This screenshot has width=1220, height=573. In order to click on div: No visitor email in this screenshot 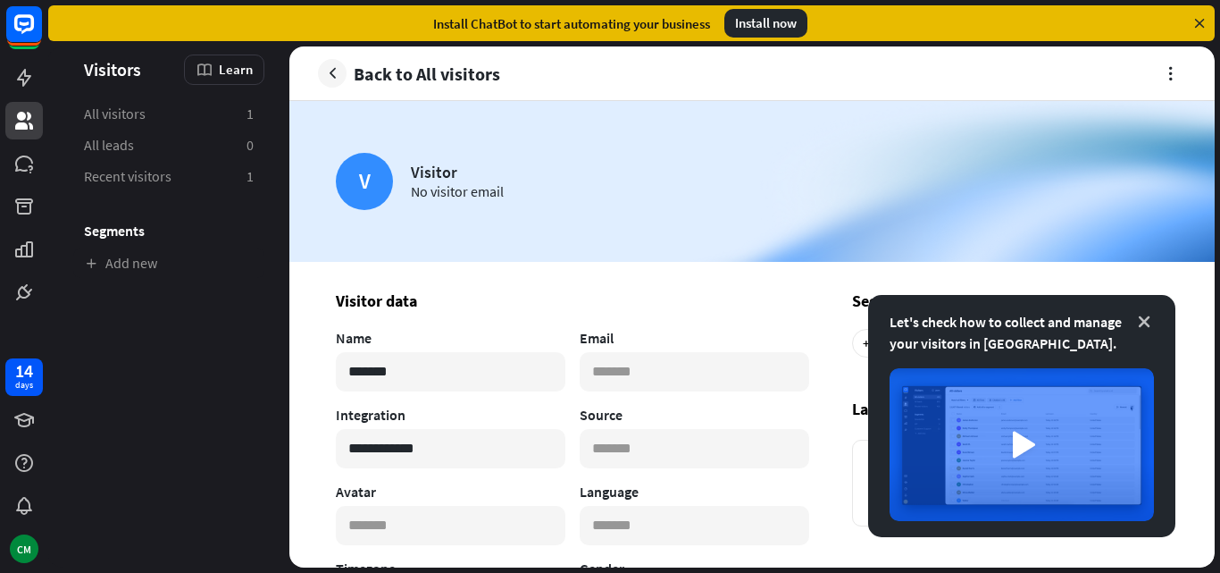, I will do `click(457, 191)`.